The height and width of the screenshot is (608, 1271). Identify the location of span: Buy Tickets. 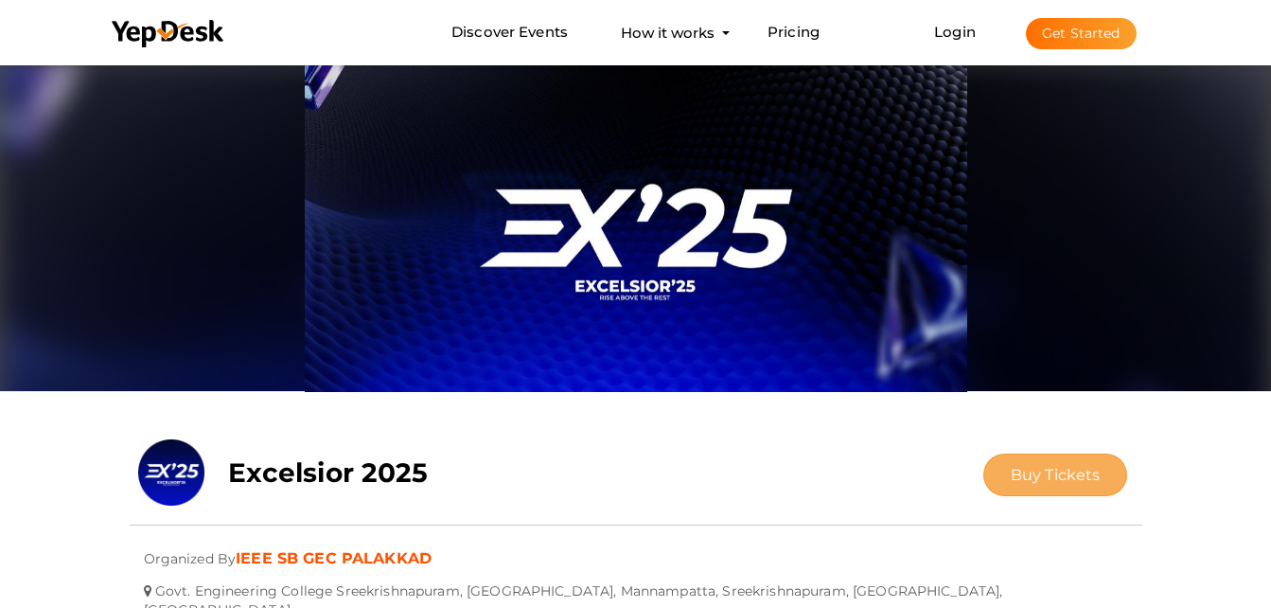
(1056, 474).